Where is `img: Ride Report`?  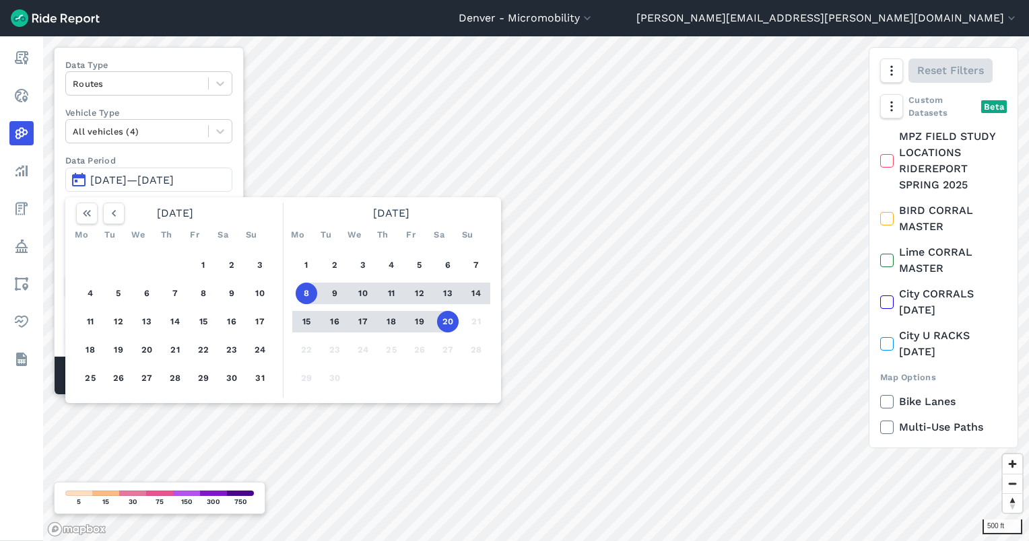
img: Ride Report is located at coordinates (55, 18).